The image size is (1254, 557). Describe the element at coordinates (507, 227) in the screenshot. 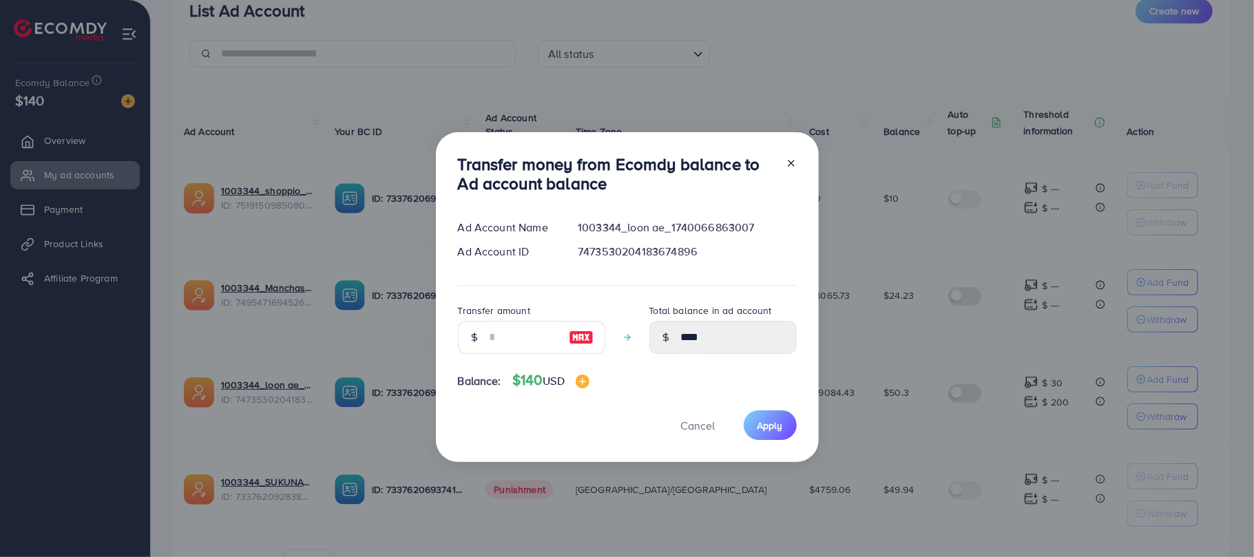

I see `div: Ad Account Name` at that location.